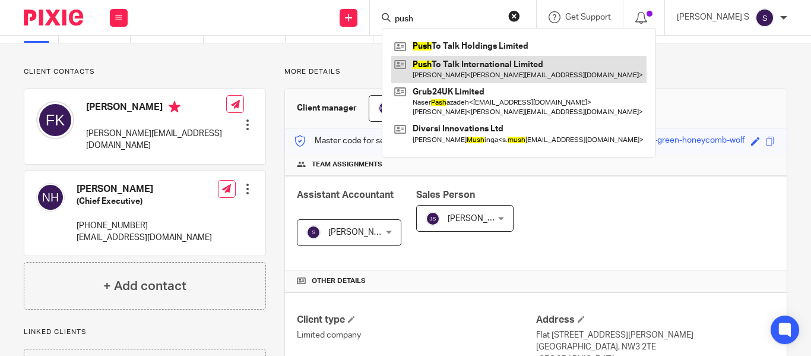 The height and width of the screenshot is (356, 811). Describe the element at coordinates (588, 17) in the screenshot. I see `span: Get Support` at that location.